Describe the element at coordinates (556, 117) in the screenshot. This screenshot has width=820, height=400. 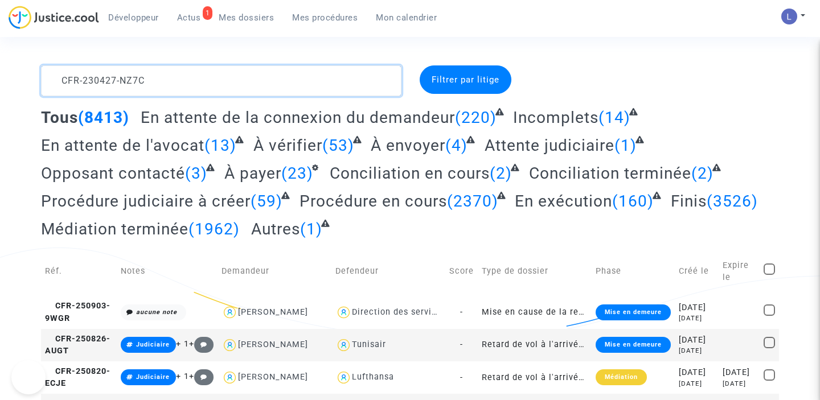
I see `span: Incomplets` at that location.